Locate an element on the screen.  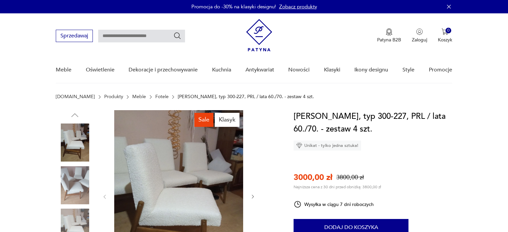
img: Ikonka użytkownika is located at coordinates (419, 32).